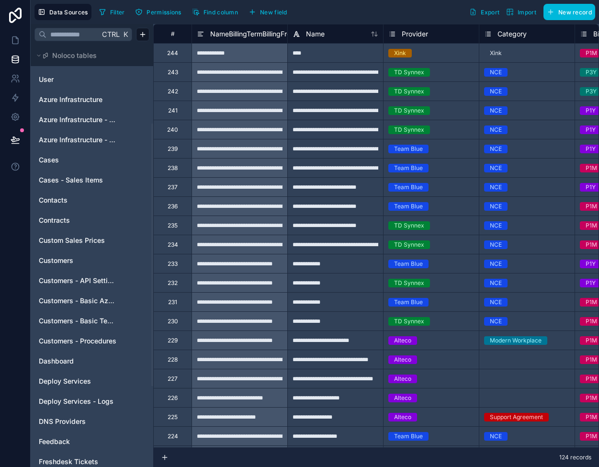 This screenshot has height=467, width=599. I want to click on span: Filter, so click(117, 12).